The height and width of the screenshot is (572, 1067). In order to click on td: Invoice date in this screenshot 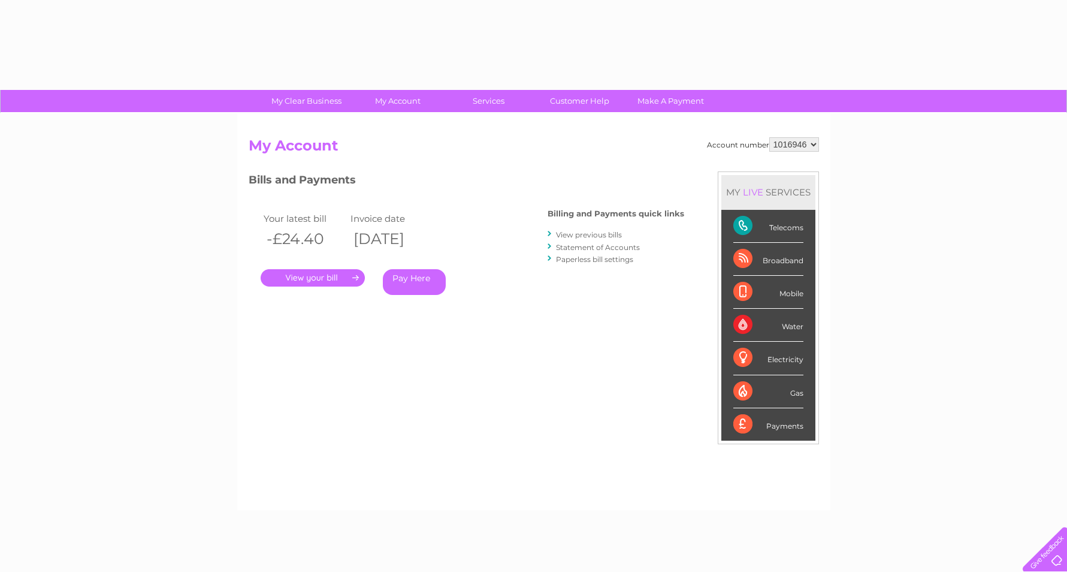, I will do `click(391, 218)`.